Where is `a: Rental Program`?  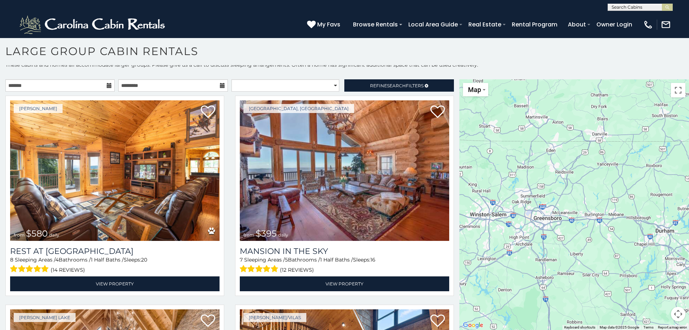
a: Rental Program is located at coordinates (535, 24).